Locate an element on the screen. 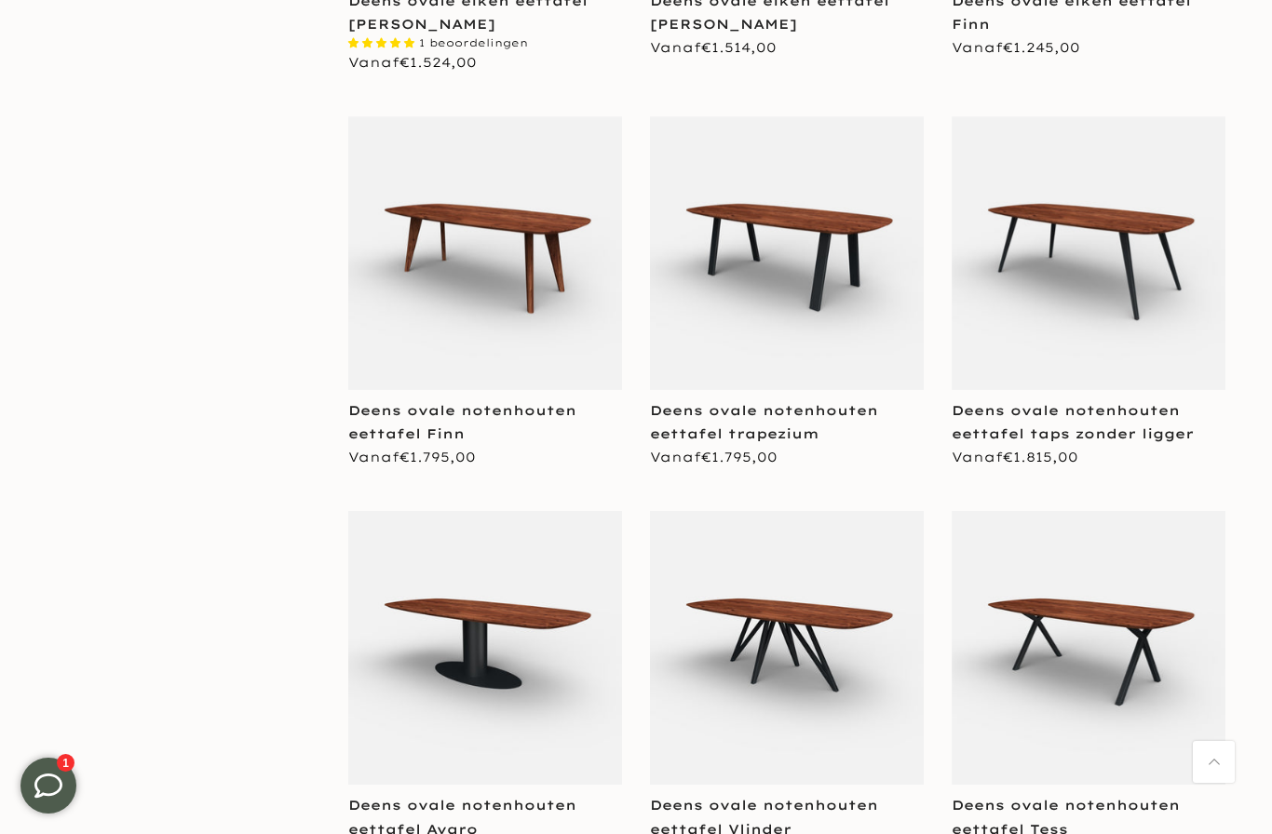  span: 1 beoordelingen is located at coordinates (473, 43).